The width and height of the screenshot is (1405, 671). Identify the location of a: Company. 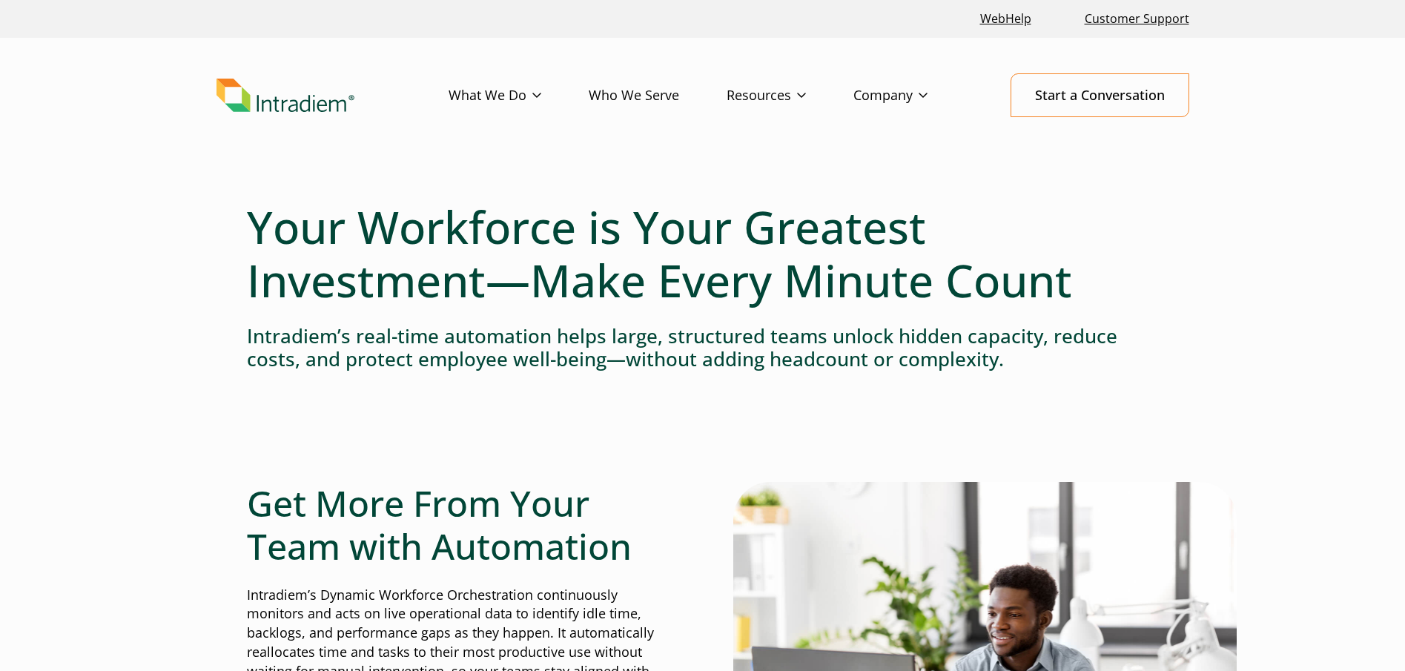
(914, 96).